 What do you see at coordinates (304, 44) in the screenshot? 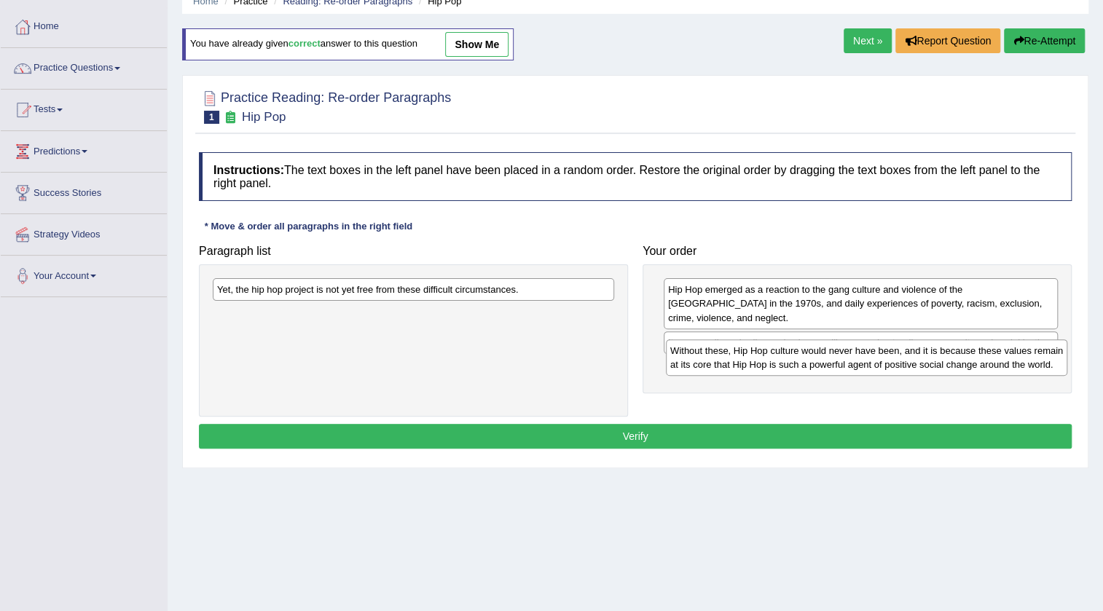
I see `b: correct` at bounding box center [304, 44].